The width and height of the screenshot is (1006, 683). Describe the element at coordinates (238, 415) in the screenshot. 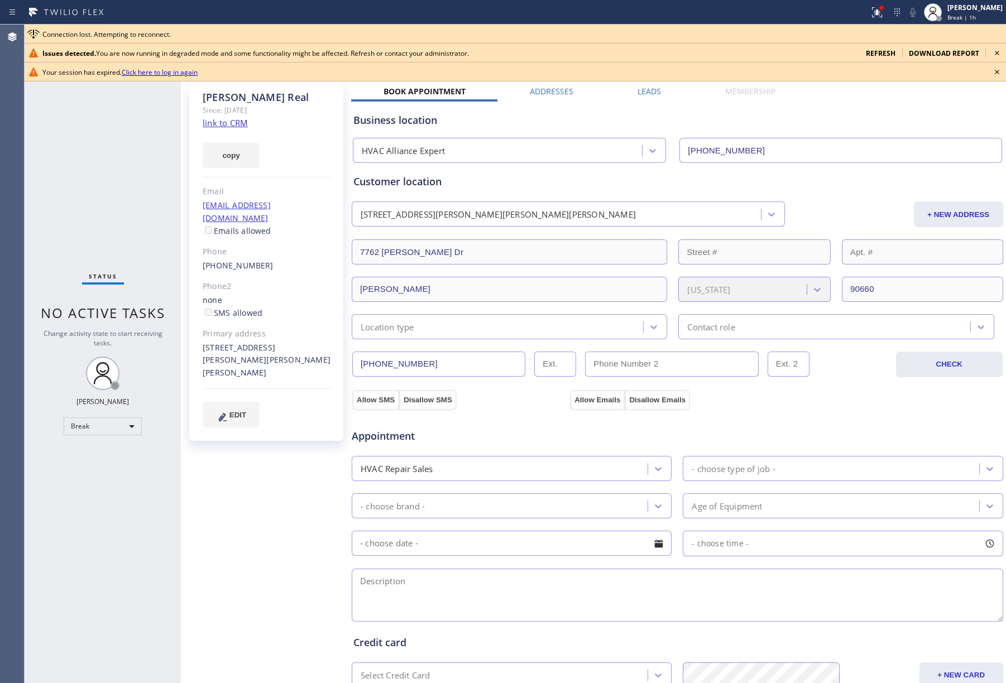

I see `span: EDIT` at that location.